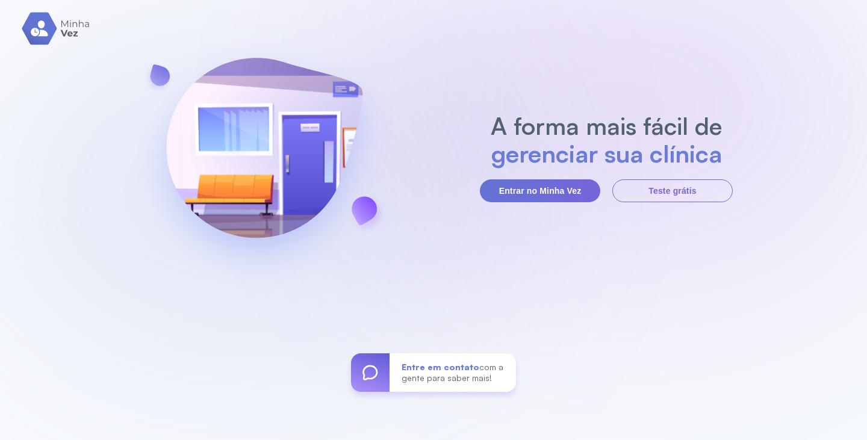 The height and width of the screenshot is (440, 867). What do you see at coordinates (540, 191) in the screenshot?
I see `button: Entrar no Minha Vez` at bounding box center [540, 191].